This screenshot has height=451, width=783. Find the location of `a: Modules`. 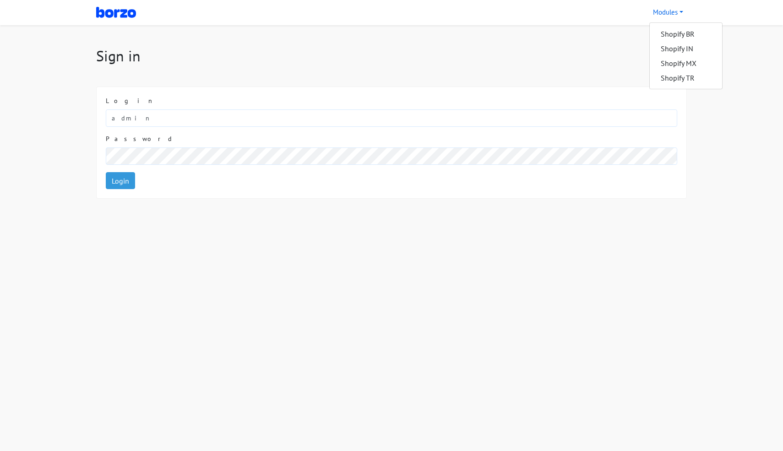

a: Modules is located at coordinates (668, 12).